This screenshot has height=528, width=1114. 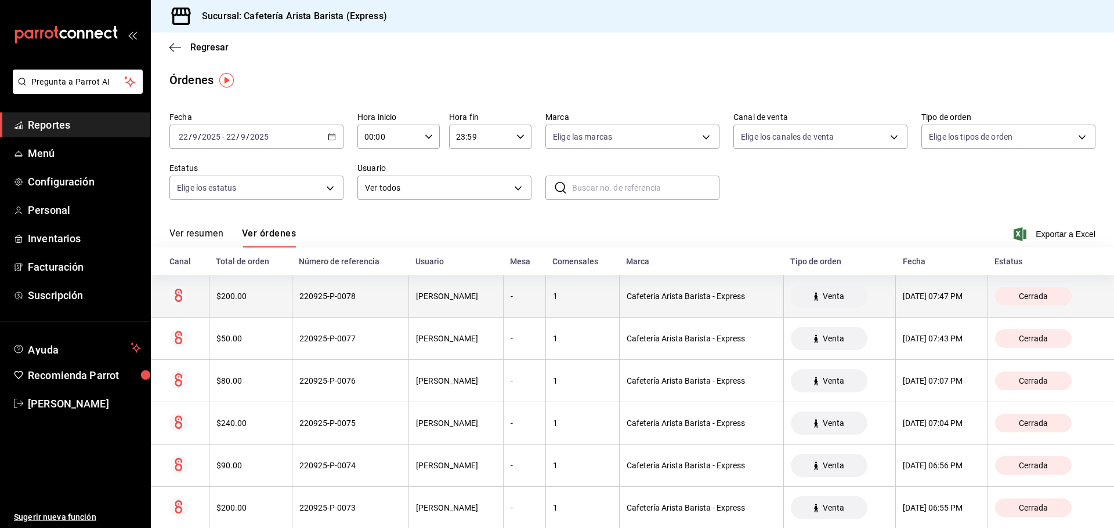 What do you see at coordinates (350, 508) in the screenshot?
I see `div: 220925-P-0073` at bounding box center [350, 508].